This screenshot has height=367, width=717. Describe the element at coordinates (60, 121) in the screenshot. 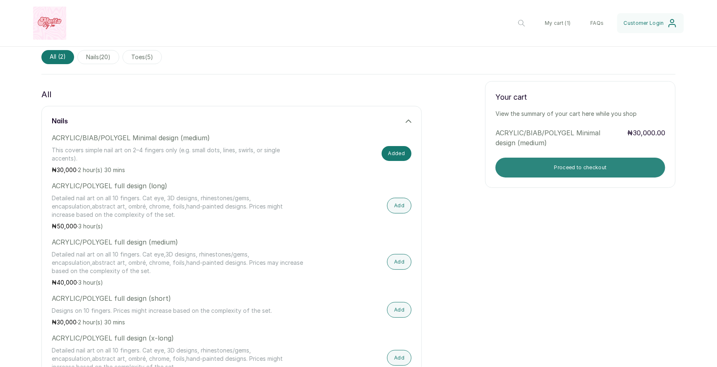

I see `h3: nails` at that location.